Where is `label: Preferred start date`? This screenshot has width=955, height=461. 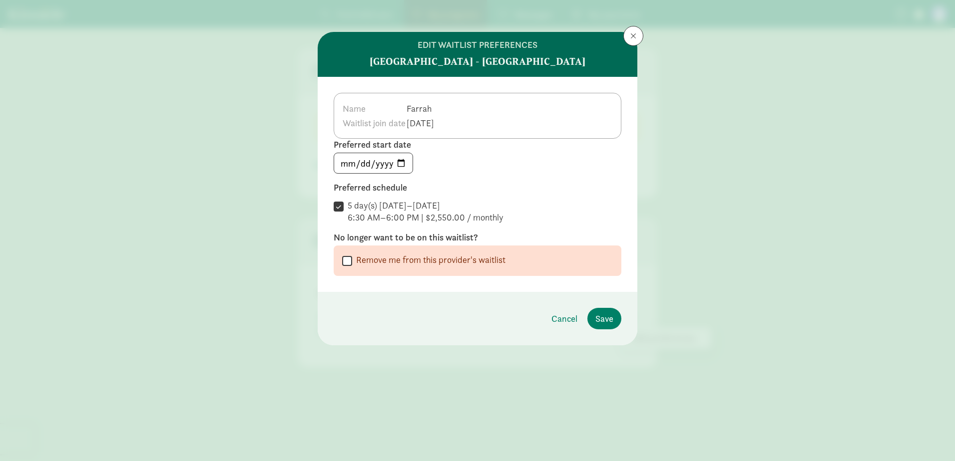
label: Preferred start date is located at coordinates (477, 145).